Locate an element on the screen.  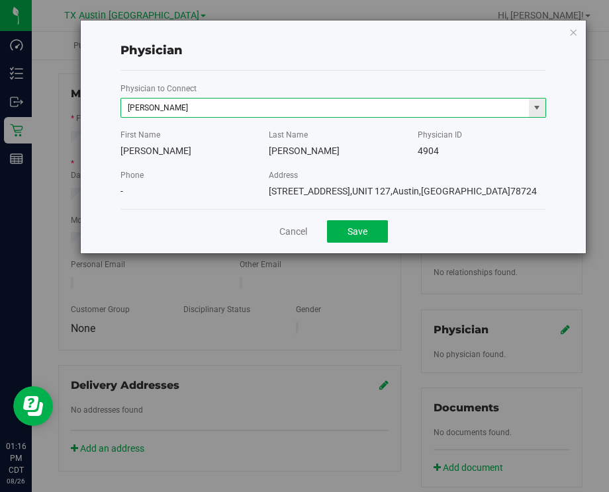
input: Search physician name is located at coordinates (325, 108).